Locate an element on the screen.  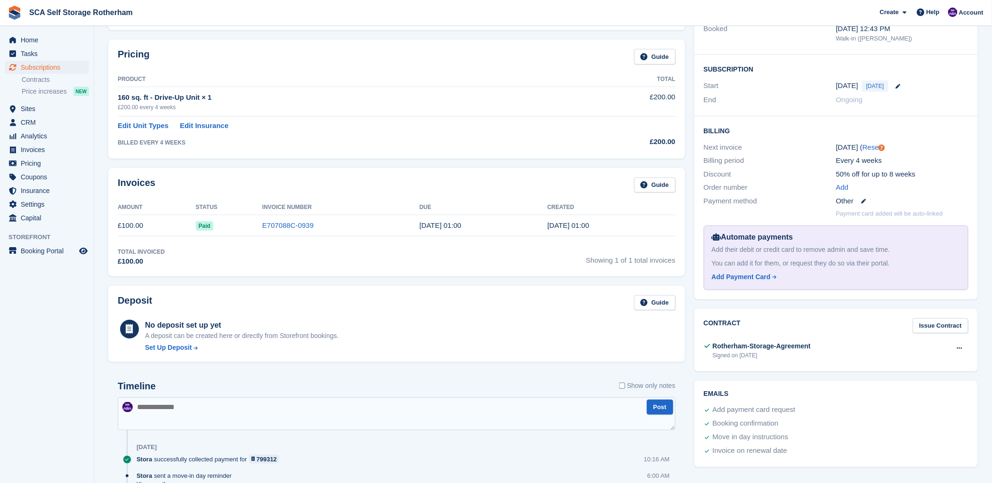
td: £100.00 is located at coordinates (157, 226).